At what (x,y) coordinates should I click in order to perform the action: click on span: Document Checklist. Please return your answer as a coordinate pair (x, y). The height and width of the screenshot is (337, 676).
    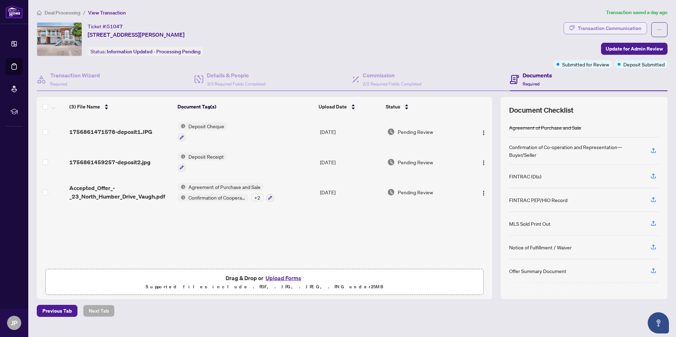
    Looking at the image, I should click on (541, 110).